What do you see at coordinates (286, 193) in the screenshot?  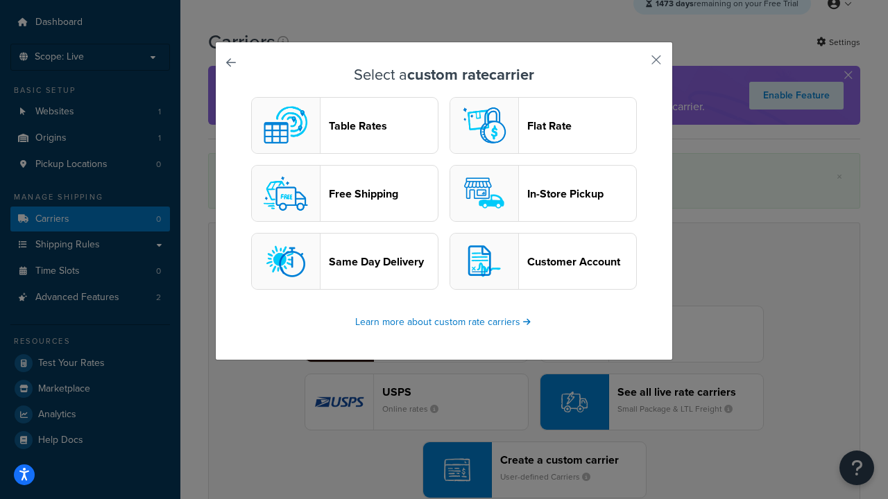 I see `img: free logo` at bounding box center [286, 193].